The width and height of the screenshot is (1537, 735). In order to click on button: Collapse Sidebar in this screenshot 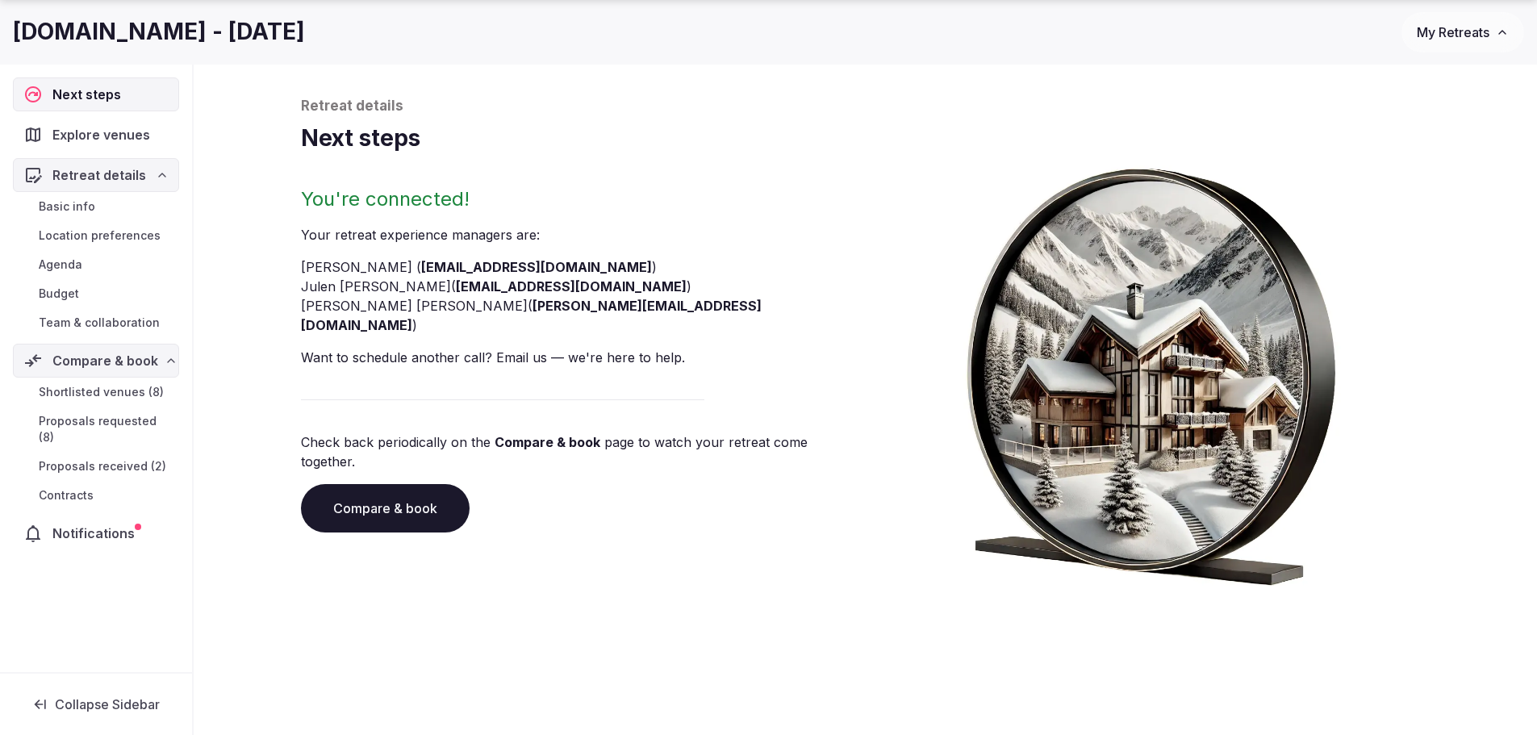, I will do `click(96, 704)`.